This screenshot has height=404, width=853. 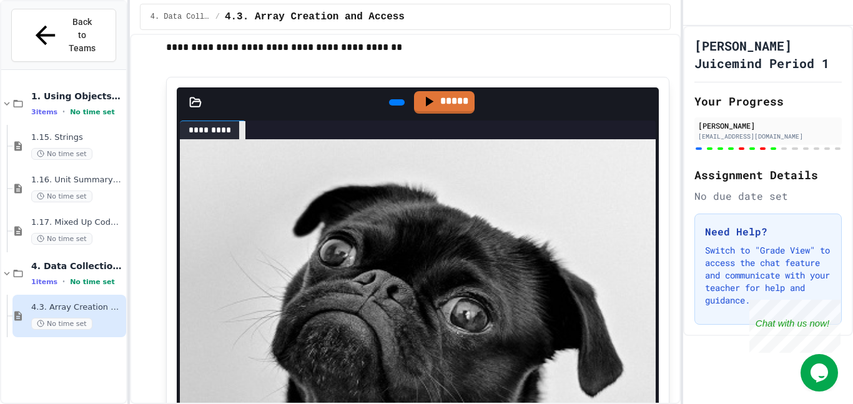 I want to click on h2: Assignment Details, so click(x=768, y=175).